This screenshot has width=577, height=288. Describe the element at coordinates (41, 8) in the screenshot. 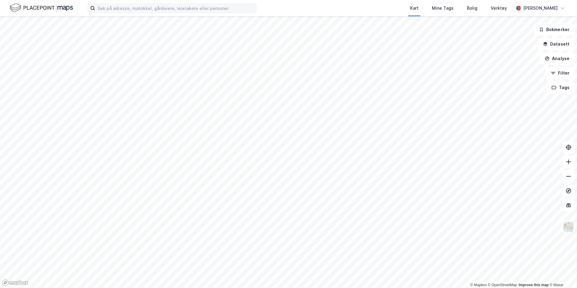

I see `img: logo.f888ab2527a4732fd821a326f86c7f29.svg` at that location.